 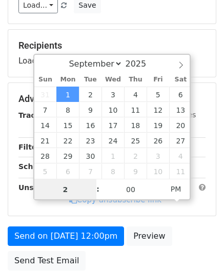 What do you see at coordinates (90, 125) in the screenshot?
I see `span: September 16, 2025` at bounding box center [90, 125].